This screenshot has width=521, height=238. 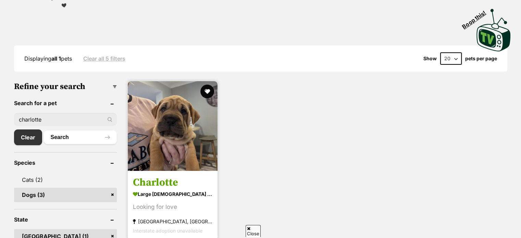 I want to click on a: Clear, so click(x=28, y=137).